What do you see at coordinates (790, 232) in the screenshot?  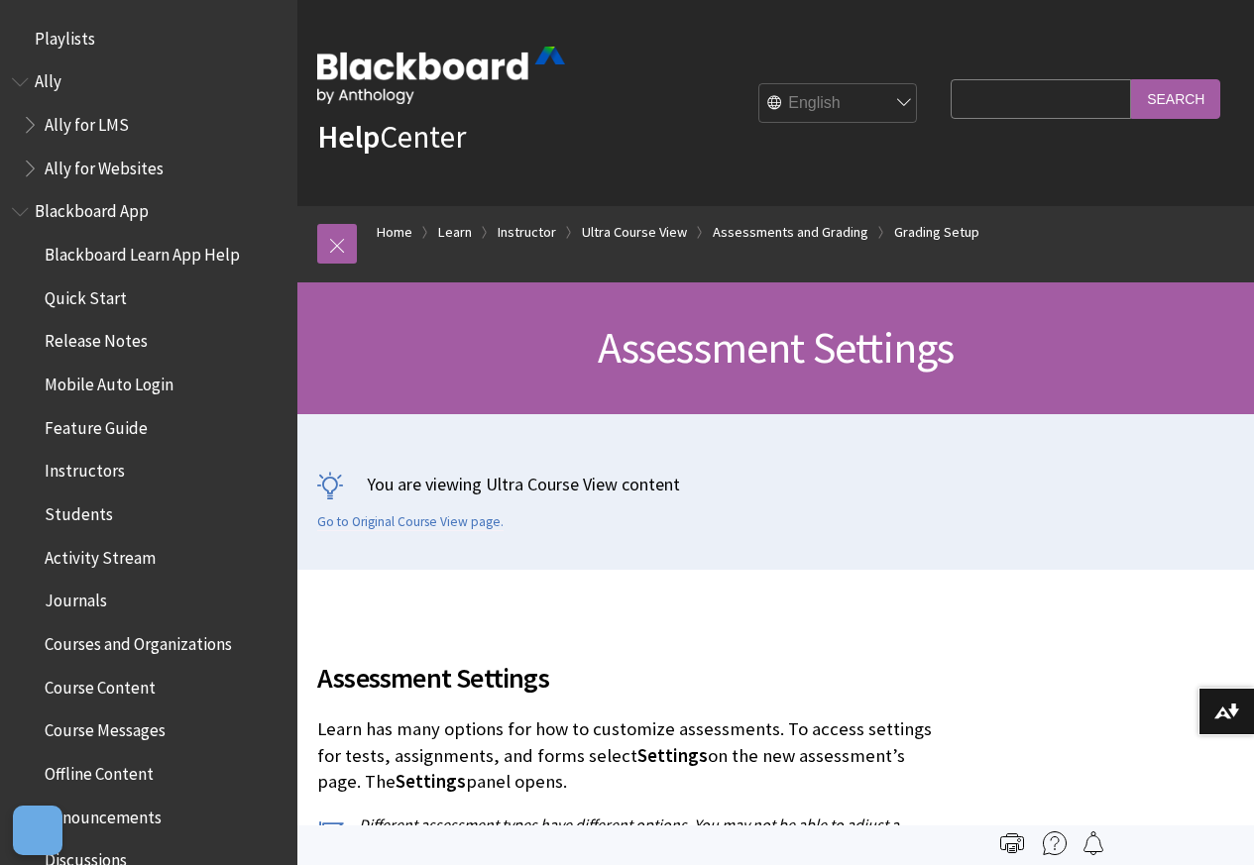 I see `a: Assessments and Grading` at bounding box center [790, 232].